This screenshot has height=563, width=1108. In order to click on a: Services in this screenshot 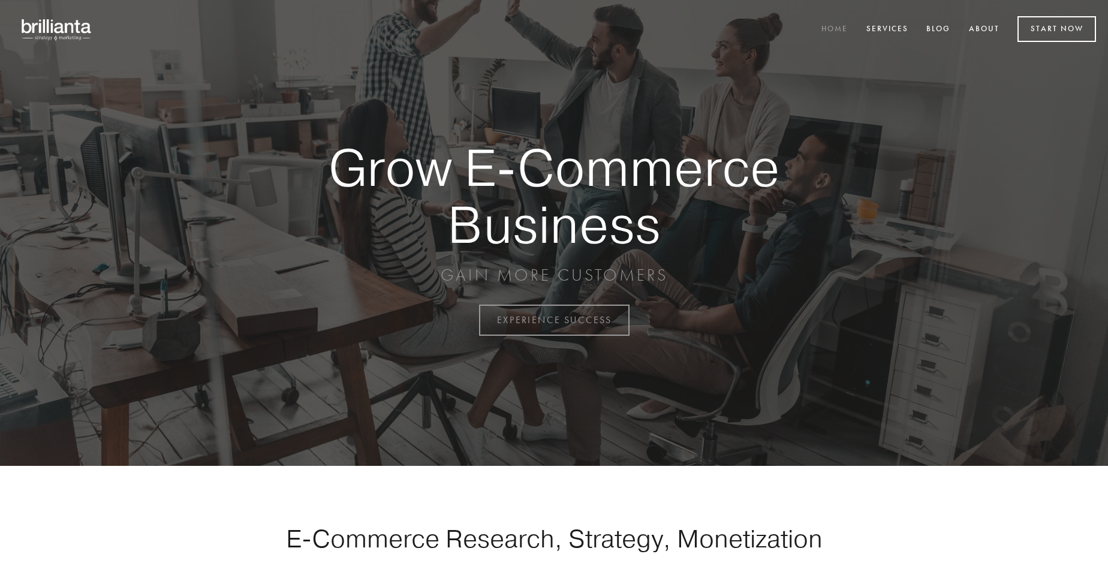, I will do `click(887, 29)`.